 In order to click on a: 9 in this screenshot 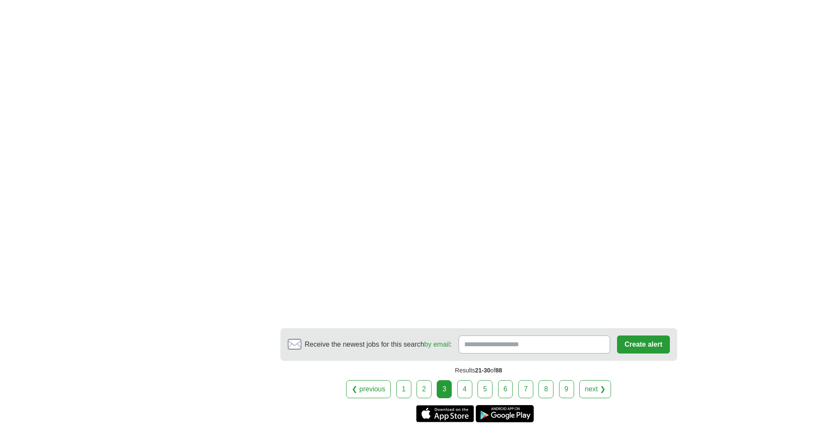, I will do `click(566, 389)`.